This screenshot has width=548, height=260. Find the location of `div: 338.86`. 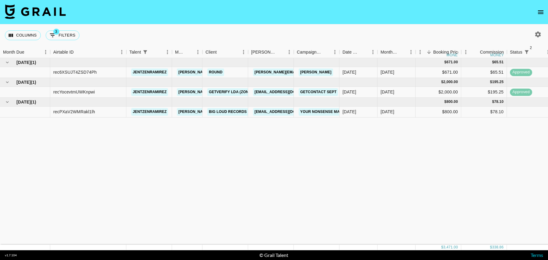

div: 338.86 is located at coordinates (498, 247).